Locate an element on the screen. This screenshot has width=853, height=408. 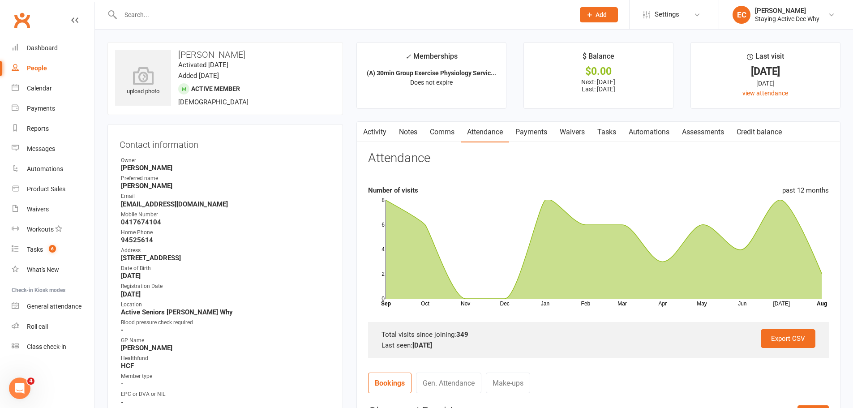
strong: 94525614 is located at coordinates (226, 240).